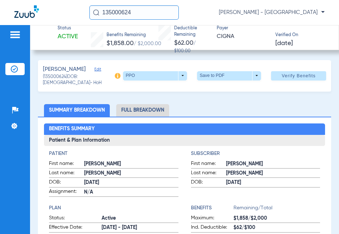  What do you see at coordinates (298, 76) in the screenshot?
I see `span: Verify Benefits` at bounding box center [298, 76].